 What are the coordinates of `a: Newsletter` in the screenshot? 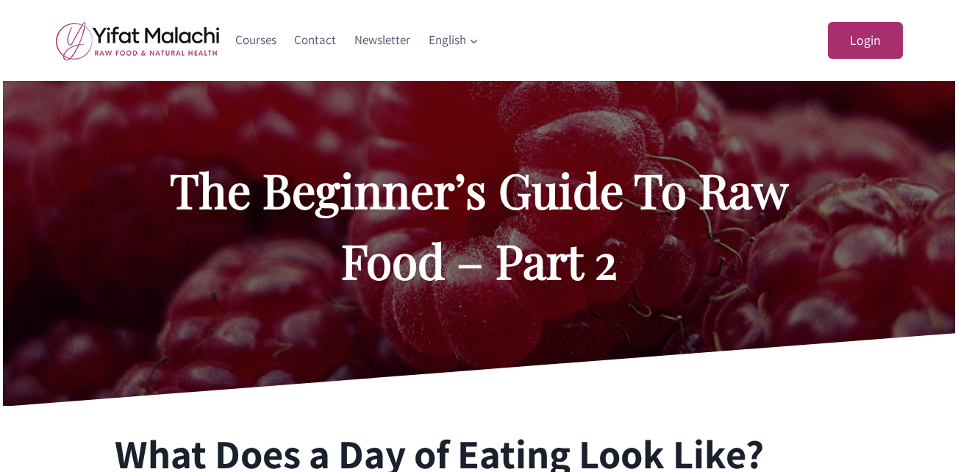 It's located at (382, 40).